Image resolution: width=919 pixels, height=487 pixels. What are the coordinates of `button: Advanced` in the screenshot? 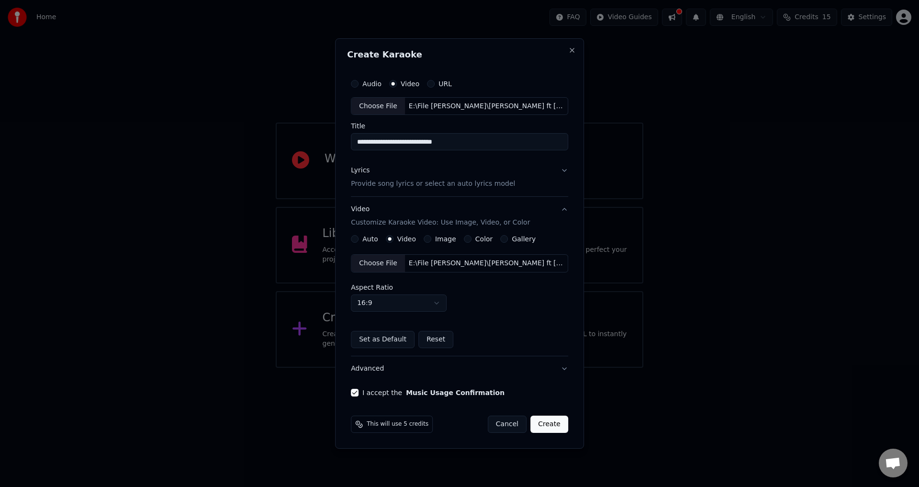 It's located at (460, 369).